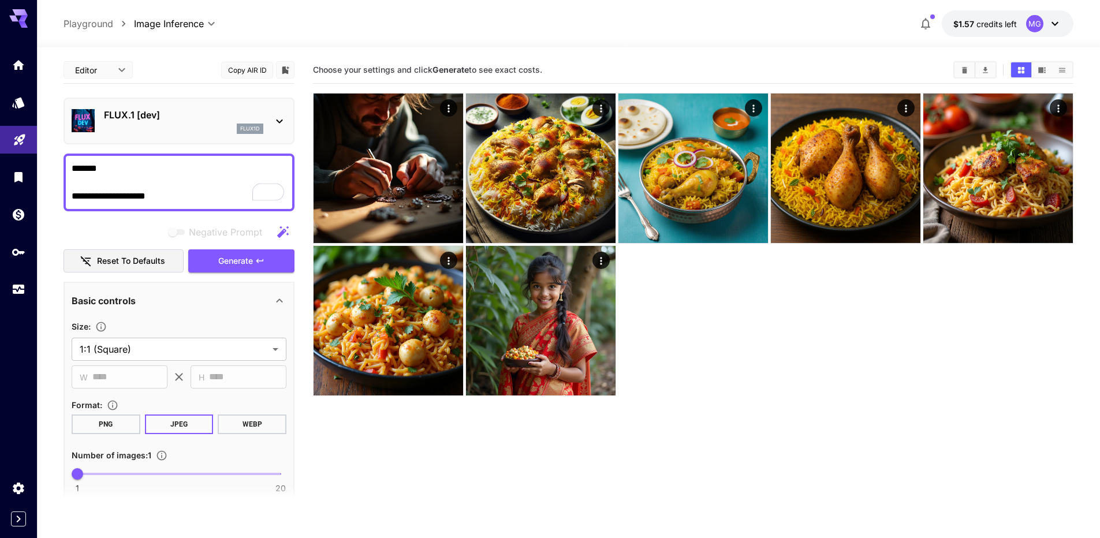  Describe the element at coordinates (103, 301) in the screenshot. I see `p: Basic controls` at that location.